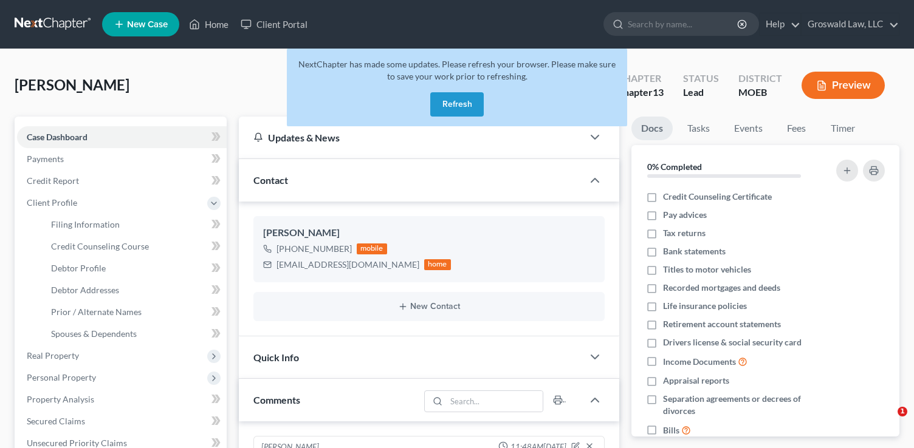 The height and width of the screenshot is (448, 914). What do you see at coordinates (796, 128) in the screenshot?
I see `a: Fees` at bounding box center [796, 128].